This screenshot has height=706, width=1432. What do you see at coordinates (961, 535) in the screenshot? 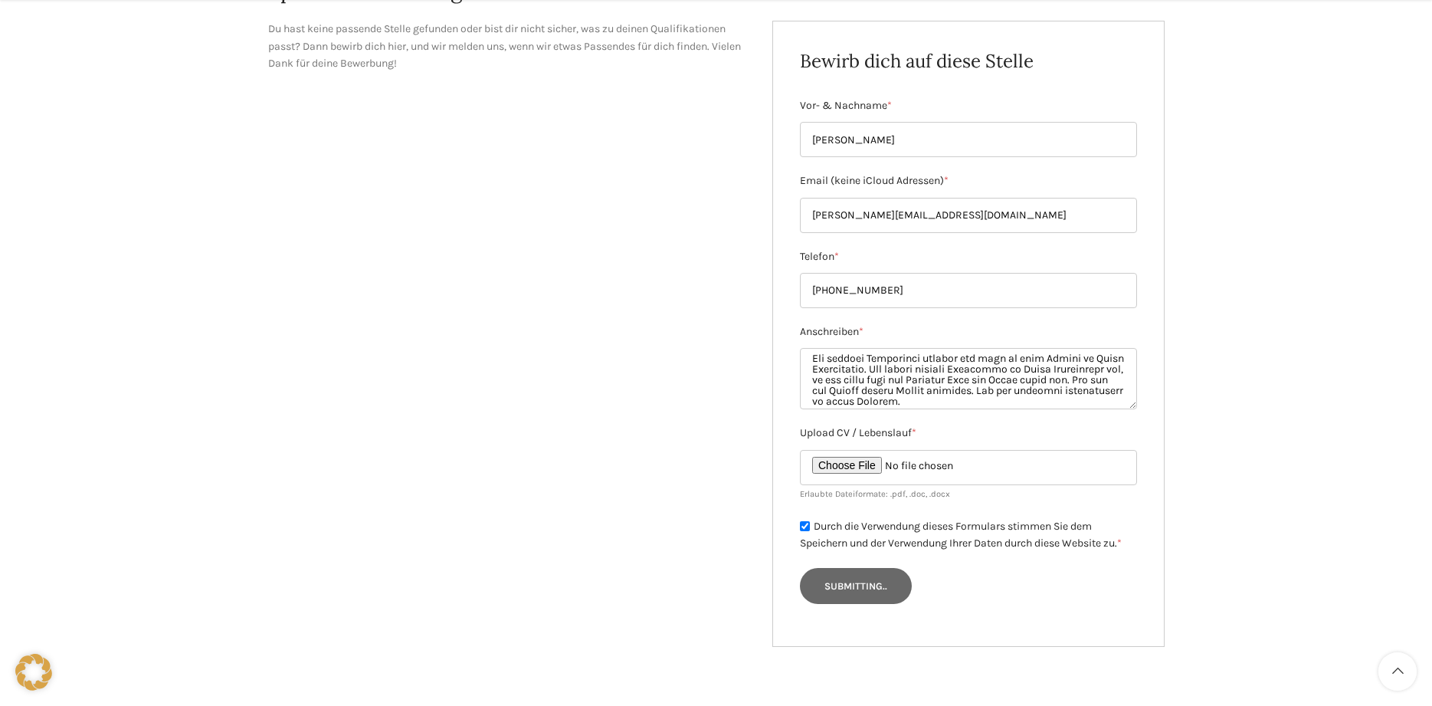
I see `label: Durch die Verwendung dieses Formulars stimmen Sie dem Speichern und der Verwendung Ihrer Daten du...` at bounding box center [961, 535].